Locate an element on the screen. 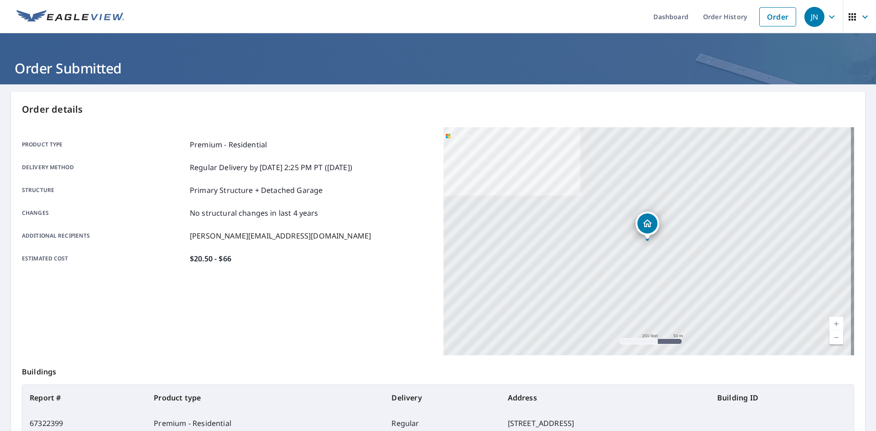 The height and width of the screenshot is (431, 876). img: EV Logo is located at coordinates (70, 17).